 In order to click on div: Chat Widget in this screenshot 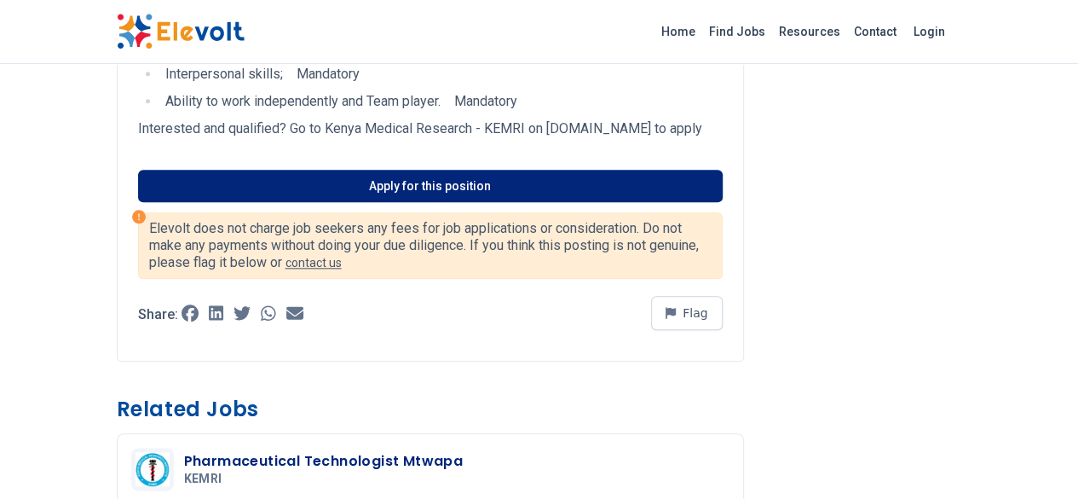, I will do `click(1036, 458)`.